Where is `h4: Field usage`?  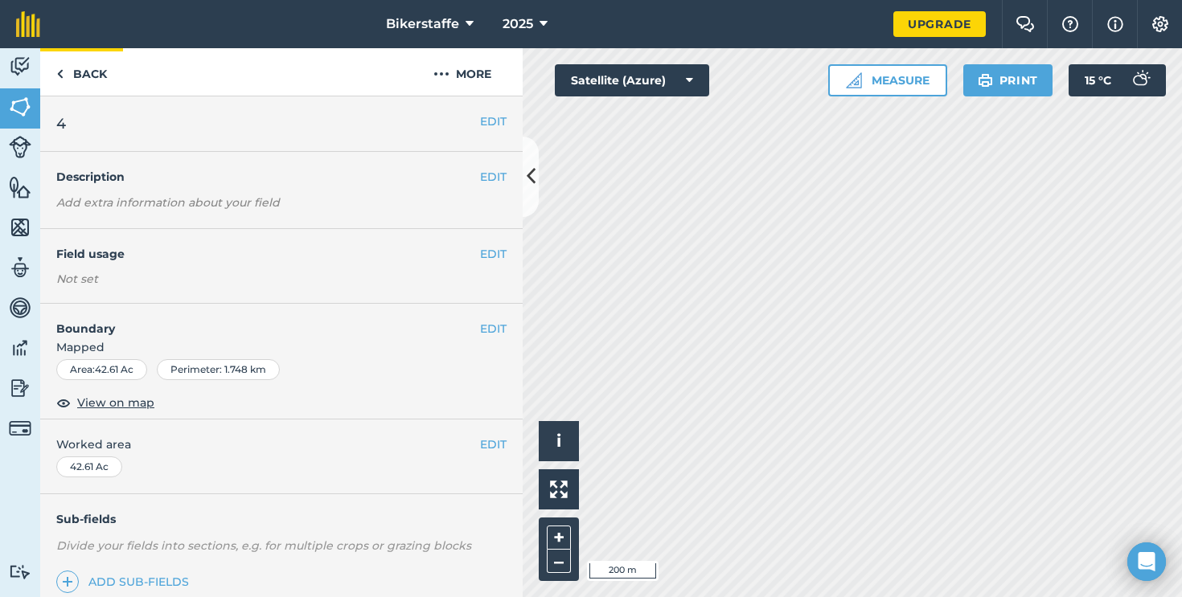
h4: Field usage is located at coordinates (268, 254).